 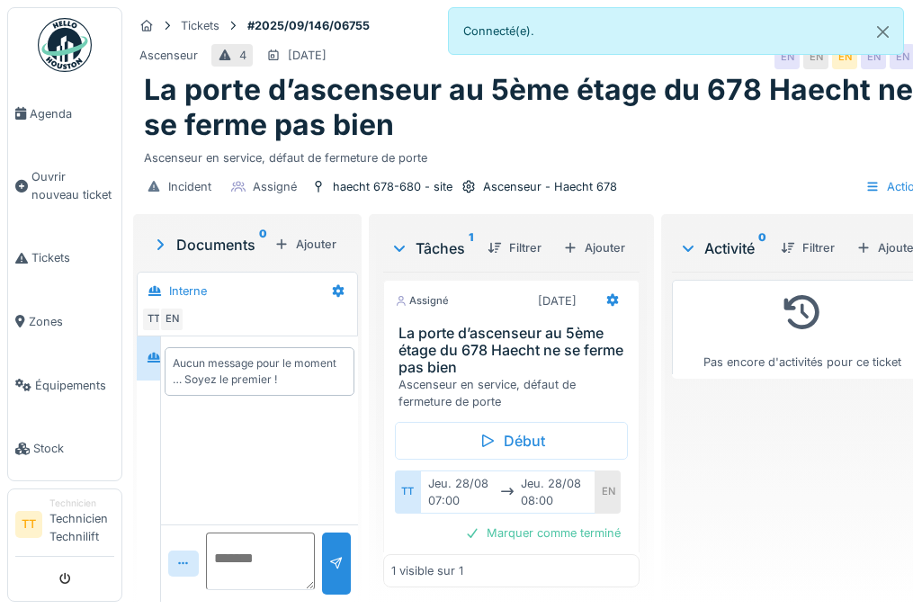 What do you see at coordinates (82, 524) in the screenshot?
I see `li: Technicien Technilift` at bounding box center [82, 524].